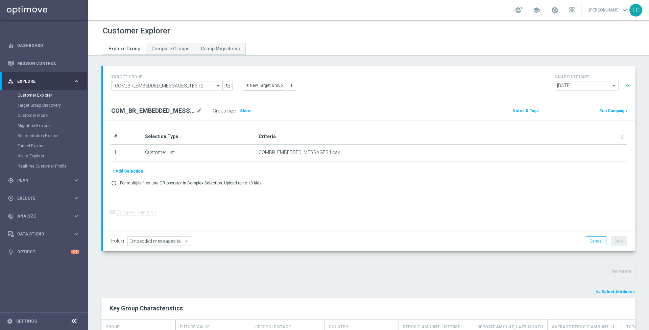  What do you see at coordinates (613, 111) in the screenshot?
I see `button: Run Campaign` at bounding box center [613, 111].